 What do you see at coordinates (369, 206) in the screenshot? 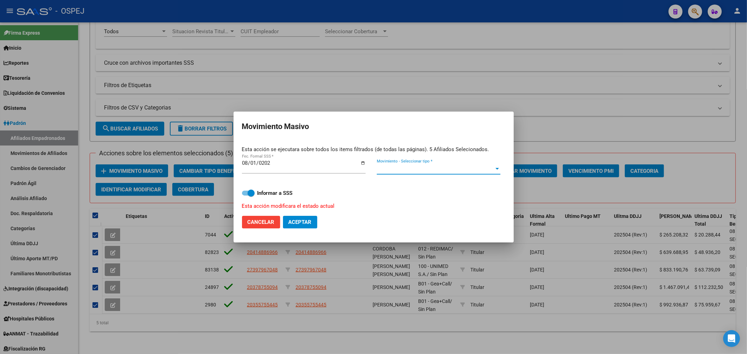
I see `p: Esta acción modificara el estado actual` at bounding box center [369, 206].